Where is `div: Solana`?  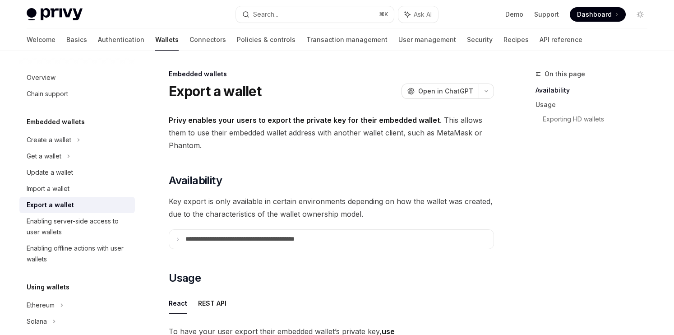 div: Solana is located at coordinates (37, 321).